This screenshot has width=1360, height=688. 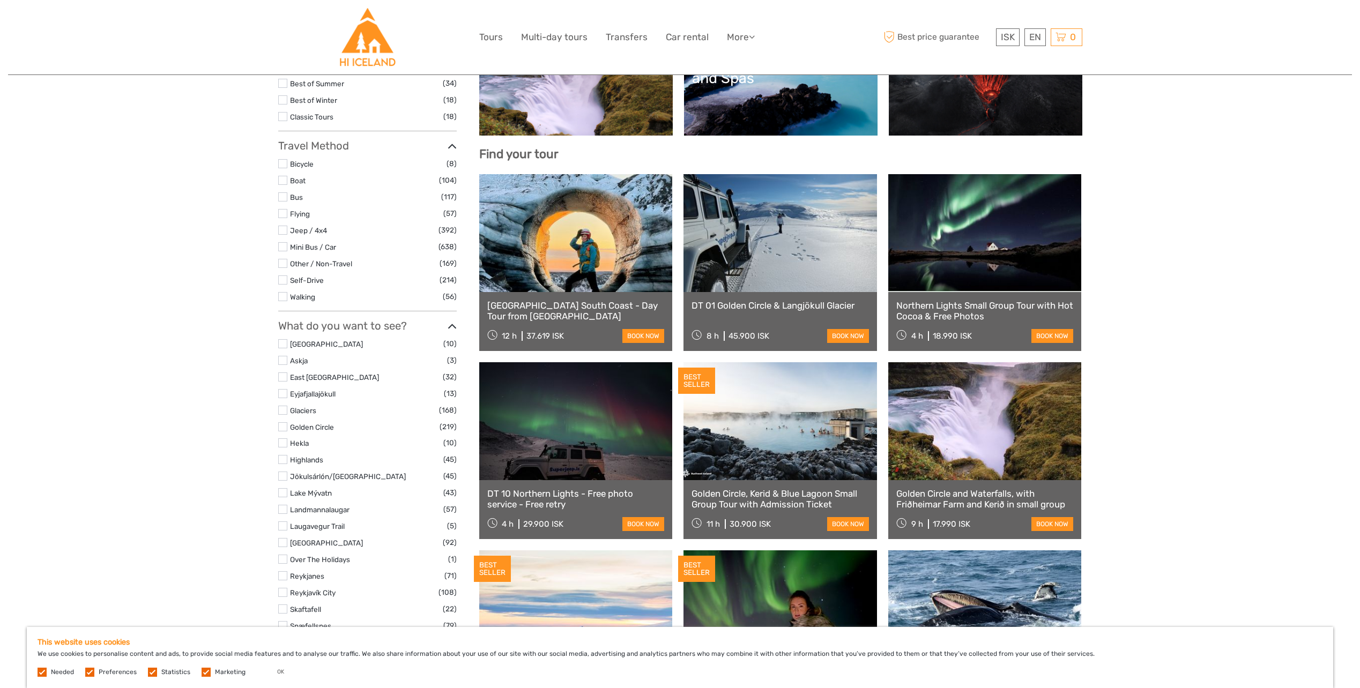 What do you see at coordinates (176, 672) in the screenshot?
I see `label: Statistics` at bounding box center [176, 672].